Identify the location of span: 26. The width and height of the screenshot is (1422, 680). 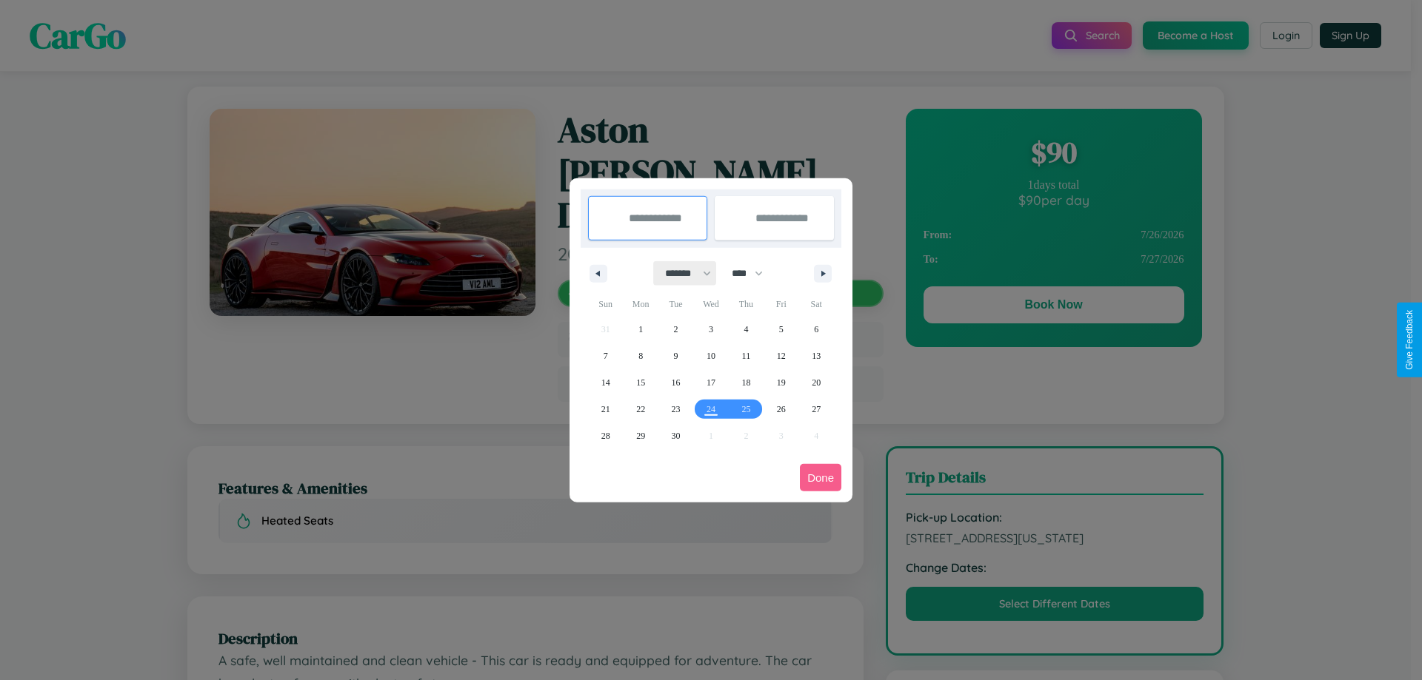
(781, 409).